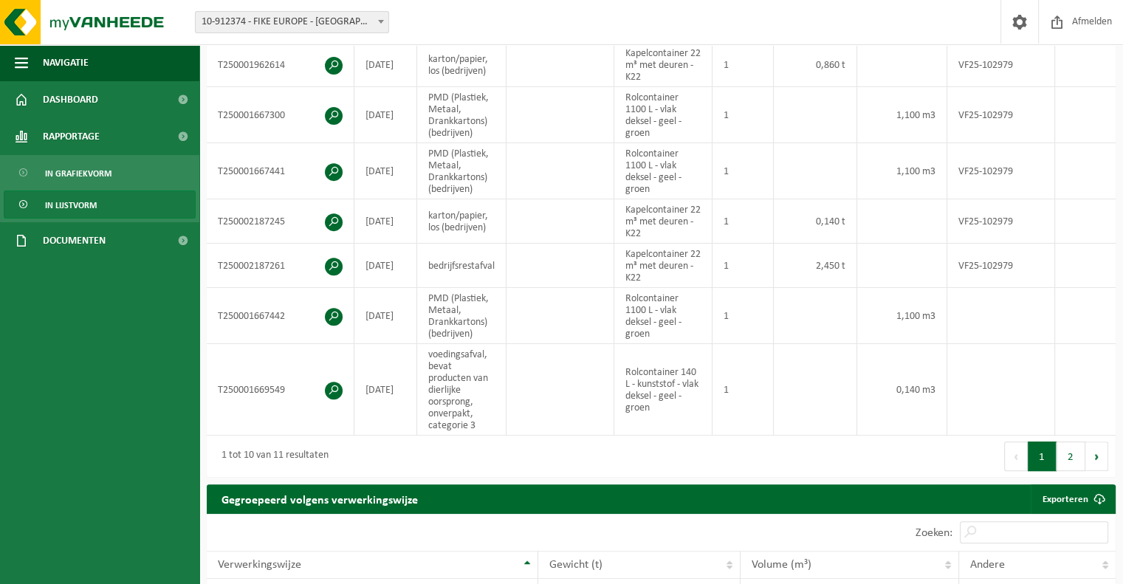 The image size is (1123, 584). Describe the element at coordinates (781, 565) in the screenshot. I see `span: Volume (m³)` at that location.